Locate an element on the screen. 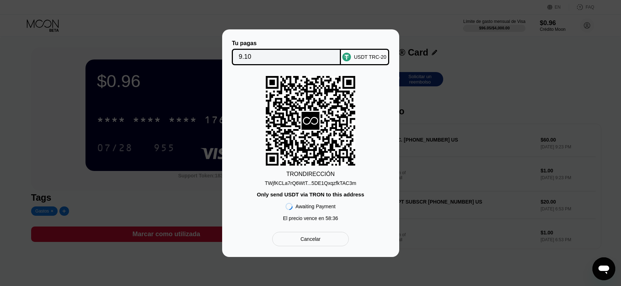  div: USDT TRC-20 is located at coordinates (370, 57).